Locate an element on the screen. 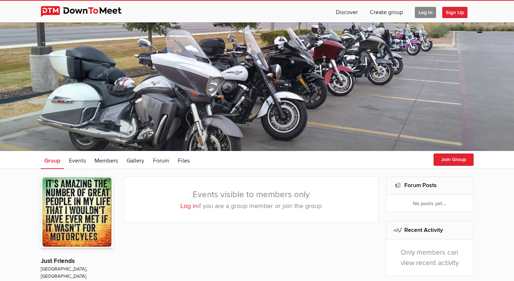 The image size is (514, 281). a: Group is located at coordinates (52, 160).